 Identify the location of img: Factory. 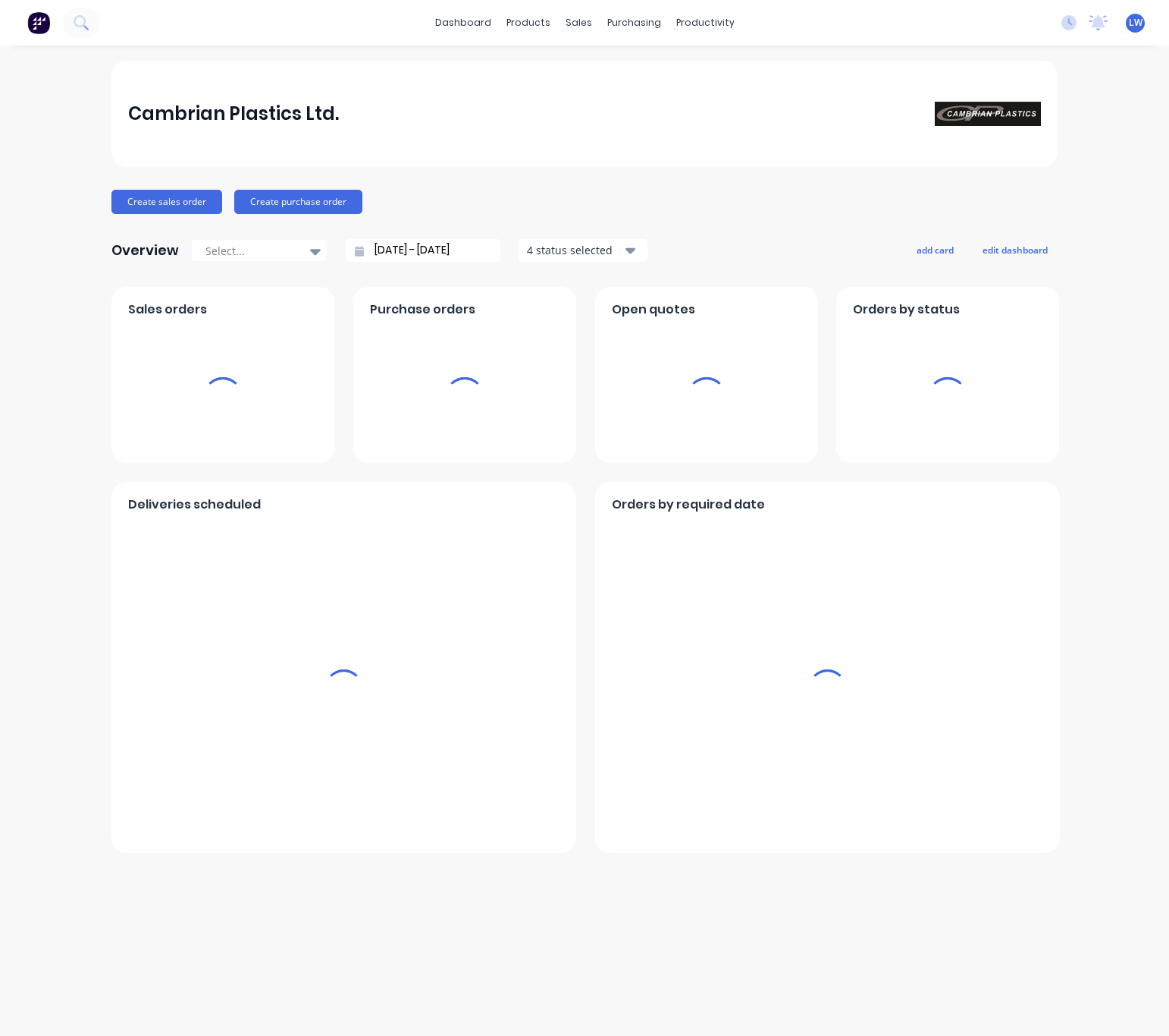
(38, 23).